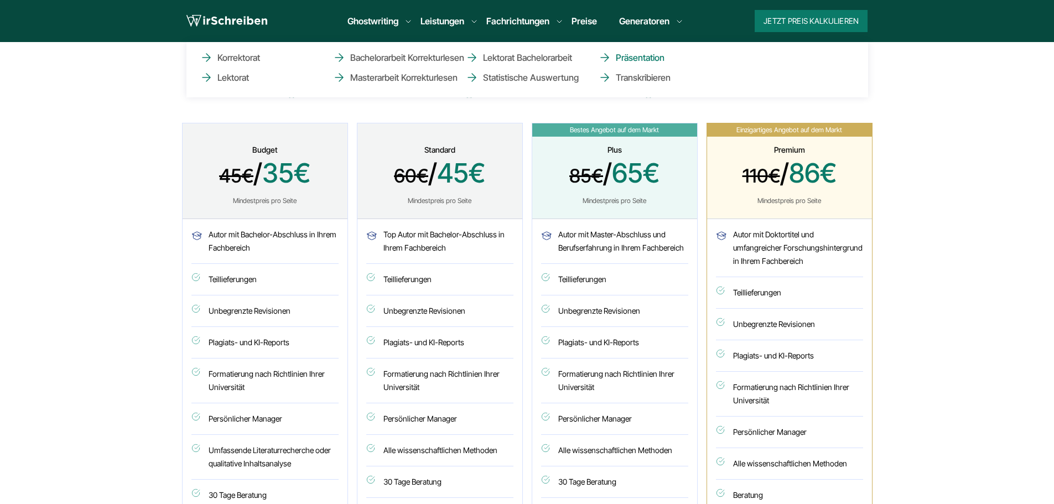 The width and height of the screenshot is (1054, 504). What do you see at coordinates (761, 175) in the screenshot?
I see `span: 110€` at bounding box center [761, 175].